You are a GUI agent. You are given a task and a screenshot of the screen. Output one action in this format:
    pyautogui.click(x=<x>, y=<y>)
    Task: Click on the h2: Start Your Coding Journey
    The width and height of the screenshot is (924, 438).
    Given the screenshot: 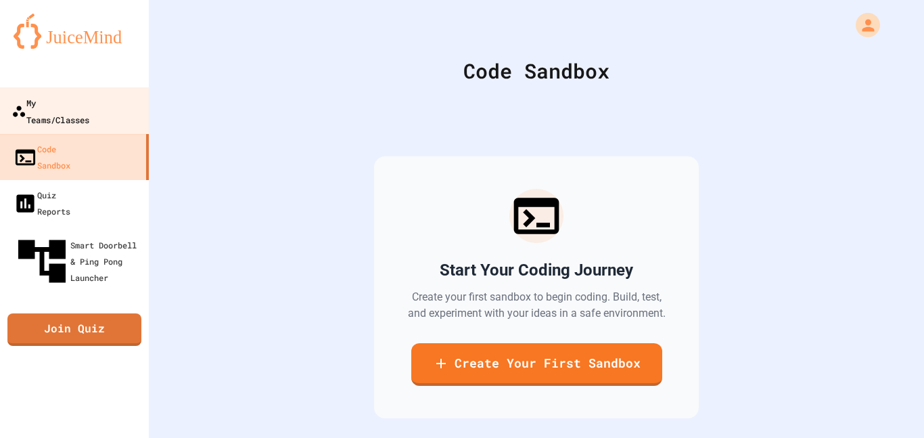 What is the action you would take?
    pyautogui.click(x=537, y=270)
    